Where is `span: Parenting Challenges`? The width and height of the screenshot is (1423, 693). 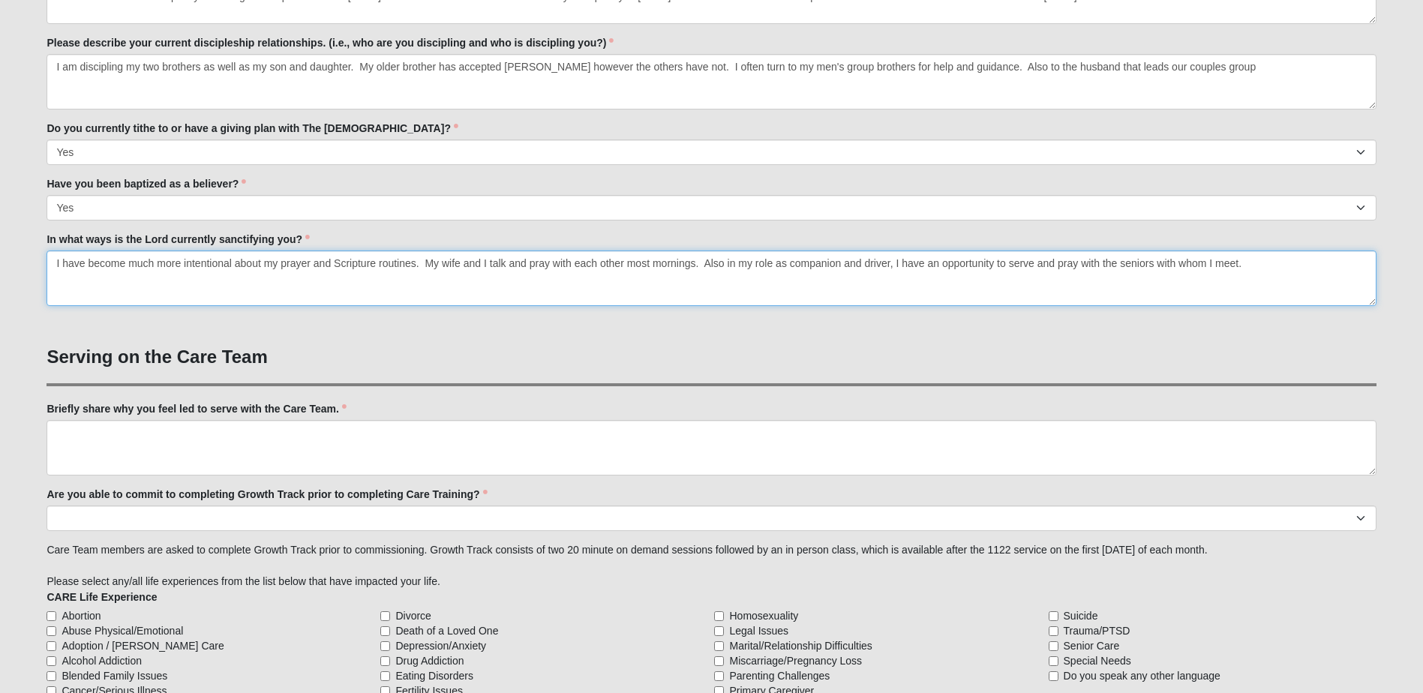 span: Parenting Challenges is located at coordinates (779, 676).